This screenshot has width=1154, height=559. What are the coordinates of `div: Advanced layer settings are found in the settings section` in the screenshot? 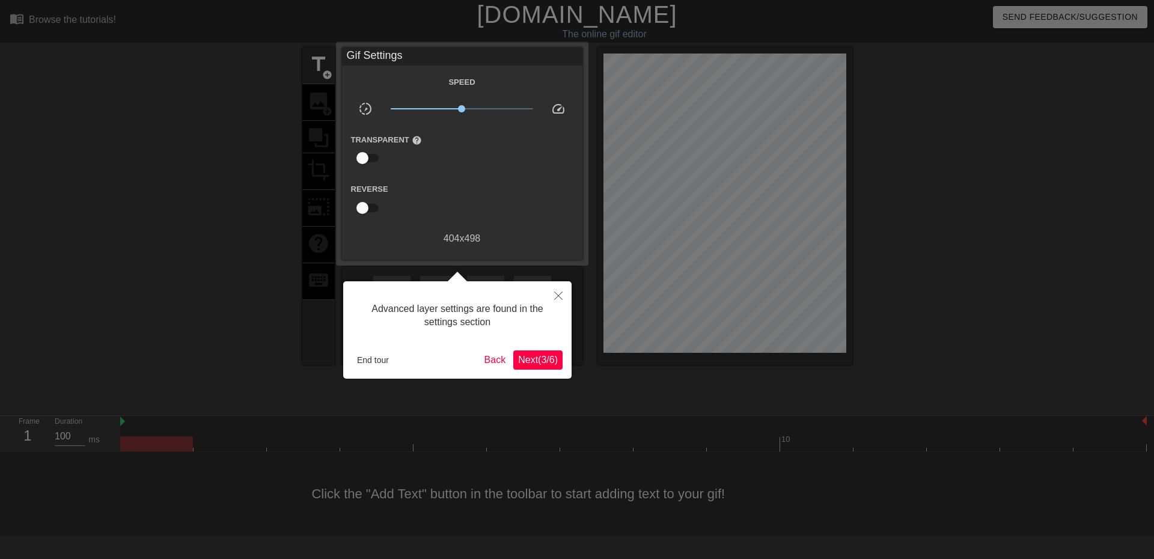 It's located at (457, 315).